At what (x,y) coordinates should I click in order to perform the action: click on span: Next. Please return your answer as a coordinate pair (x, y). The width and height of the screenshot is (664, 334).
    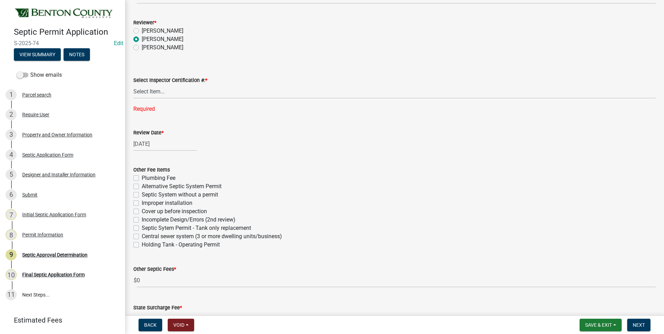
    Looking at the image, I should click on (638, 325).